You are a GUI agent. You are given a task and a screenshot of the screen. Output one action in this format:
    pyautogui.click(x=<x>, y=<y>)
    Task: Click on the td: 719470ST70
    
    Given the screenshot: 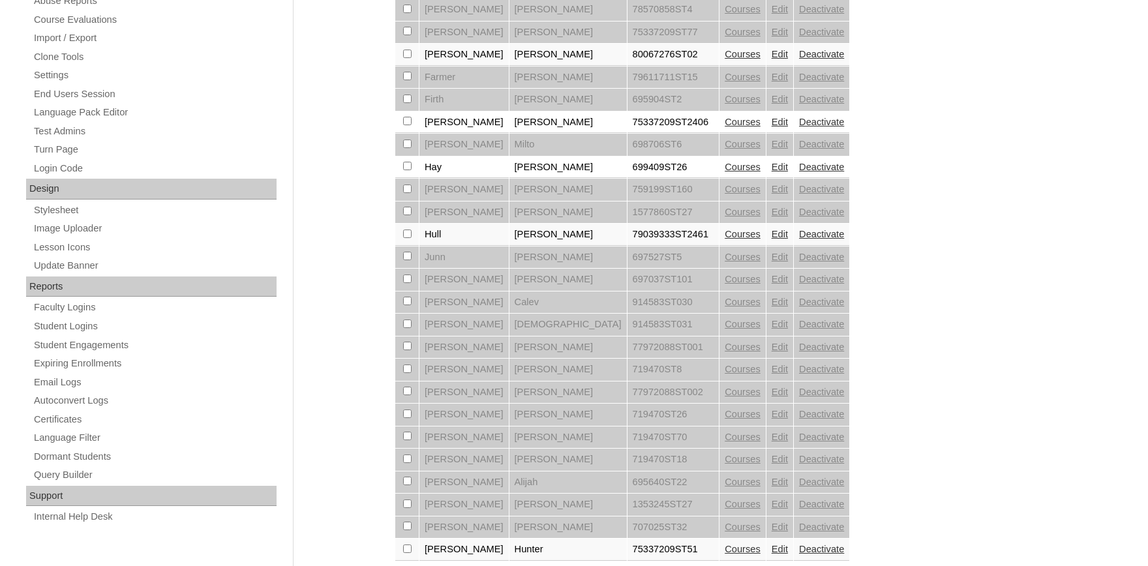 What is the action you would take?
    pyautogui.click(x=673, y=438)
    